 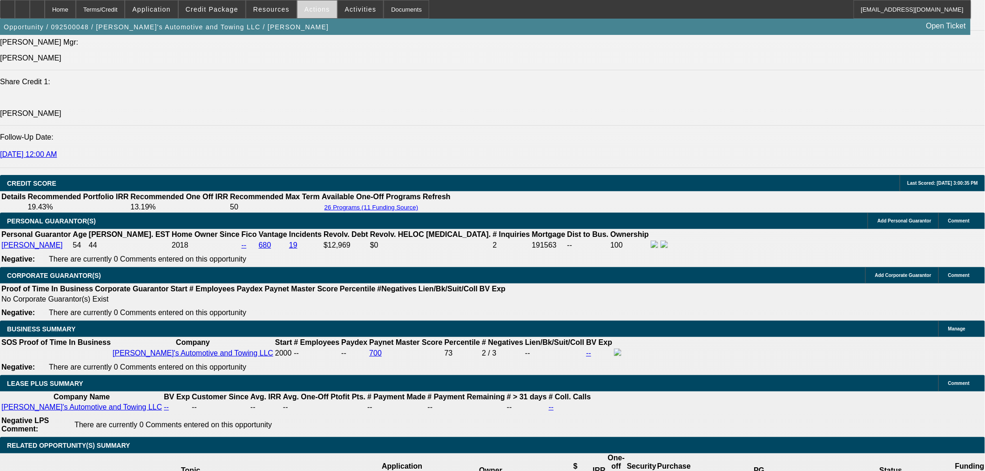 What do you see at coordinates (905, 221) in the screenshot?
I see `span: Add Personal Guarantor` at bounding box center [905, 221].